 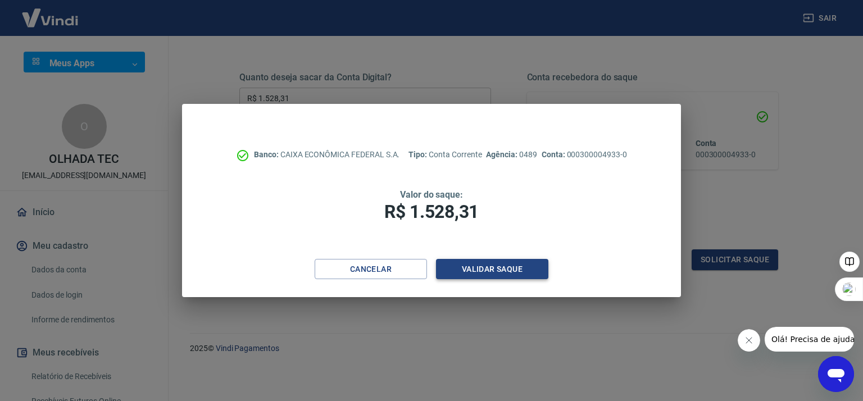 I want to click on button: Validar saque, so click(x=492, y=269).